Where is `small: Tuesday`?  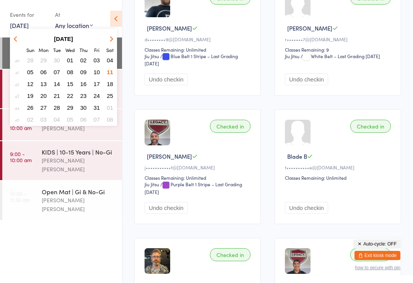
small: Tuesday is located at coordinates (57, 50).